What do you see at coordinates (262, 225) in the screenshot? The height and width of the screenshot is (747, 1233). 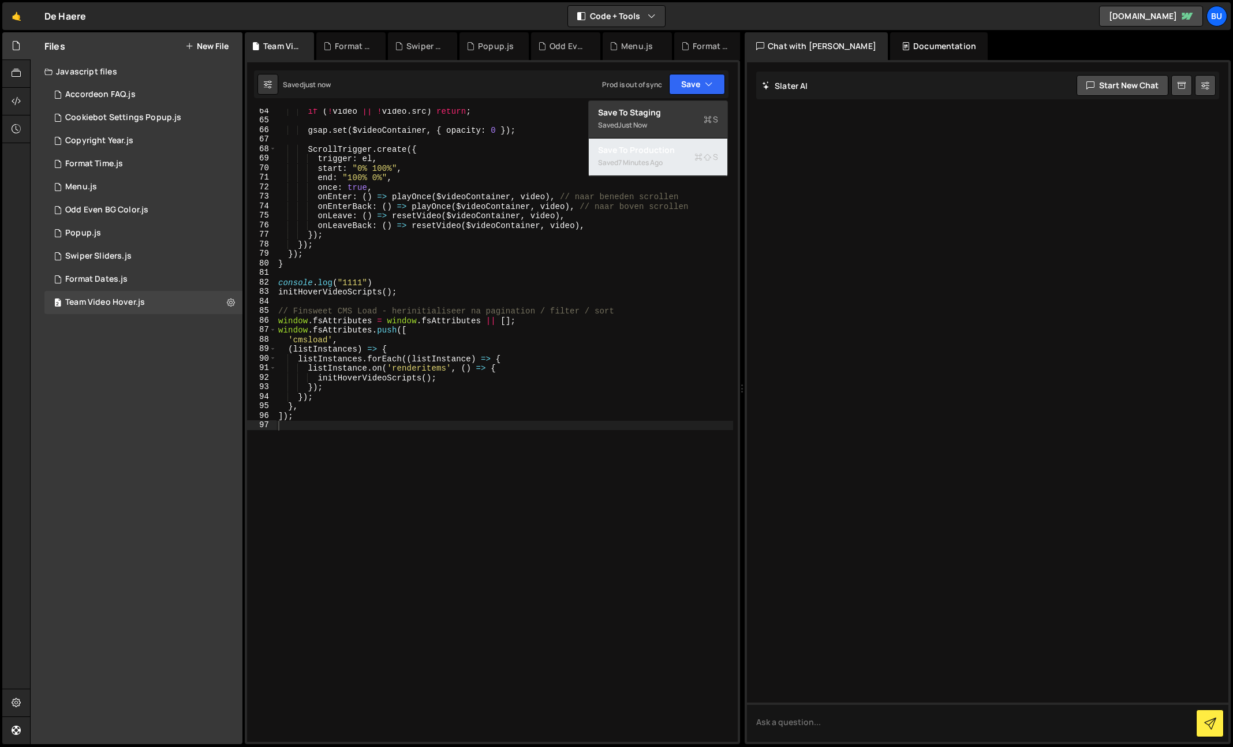 I see `div: 76` at bounding box center [262, 225].